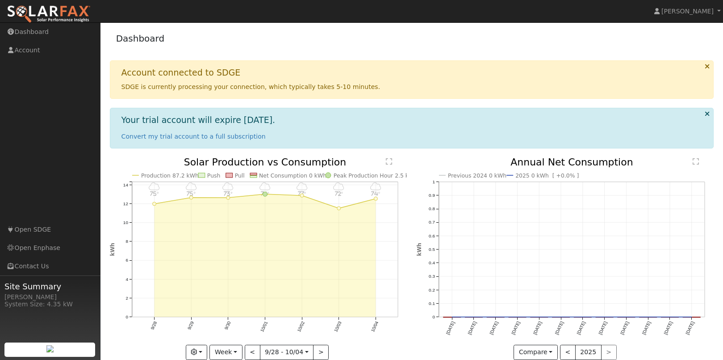  What do you see at coordinates (251, 87) in the screenshot?
I see `span: SDGE is currently processing your connection, which typically takes 5-10 minutes.` at bounding box center [251, 87].